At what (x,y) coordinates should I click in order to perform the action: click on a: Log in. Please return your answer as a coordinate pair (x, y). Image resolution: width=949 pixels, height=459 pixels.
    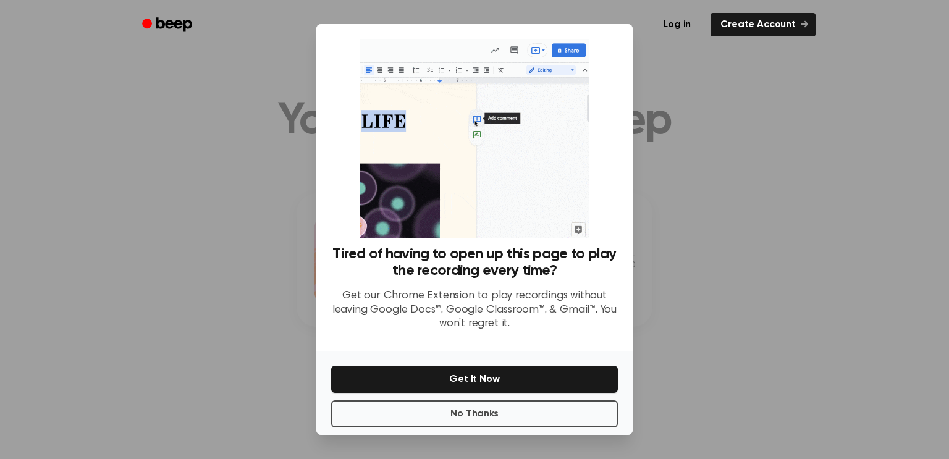
    Looking at the image, I should click on (676, 25).